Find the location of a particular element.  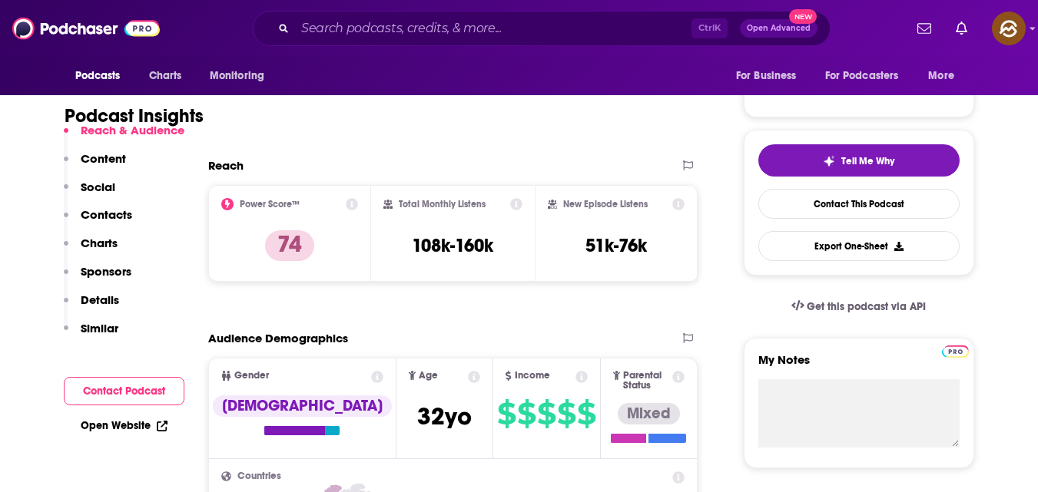

span: 32 yo is located at coordinates (444, 416).